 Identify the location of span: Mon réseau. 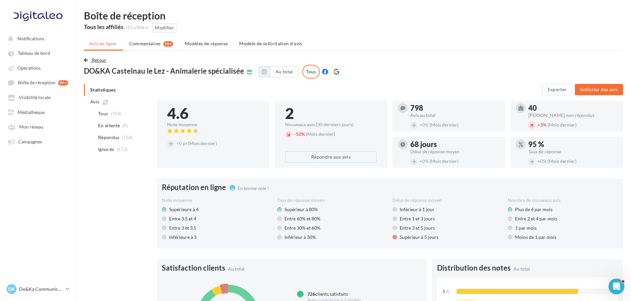
(31, 127).